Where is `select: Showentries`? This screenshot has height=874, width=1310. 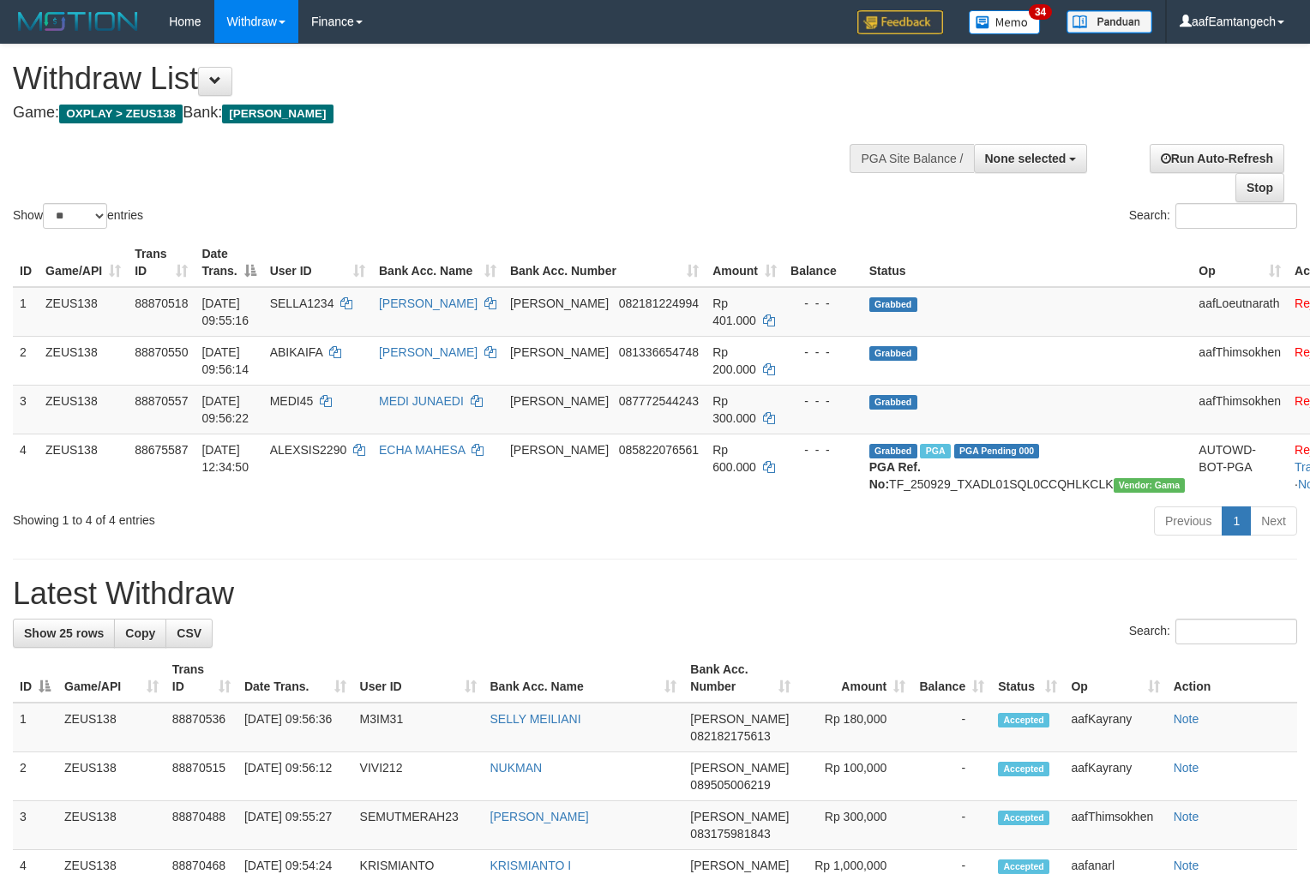 select: Showentries is located at coordinates (75, 216).